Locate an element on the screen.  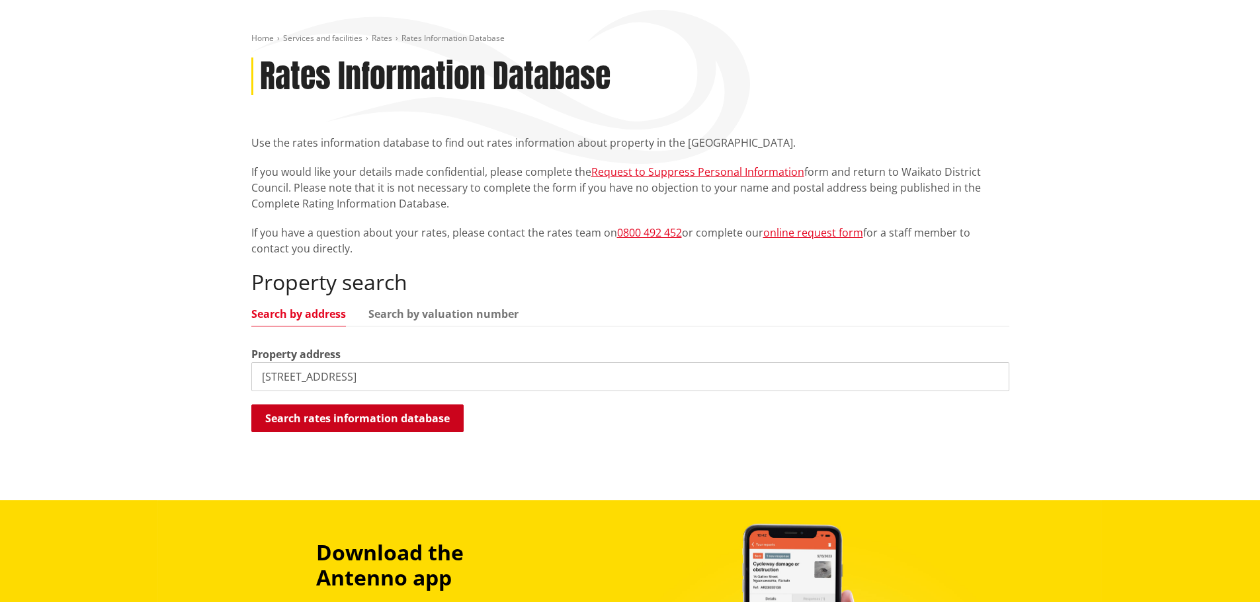
input: e.g. Duke Street NGARUAWAHIA is located at coordinates (630, 377).